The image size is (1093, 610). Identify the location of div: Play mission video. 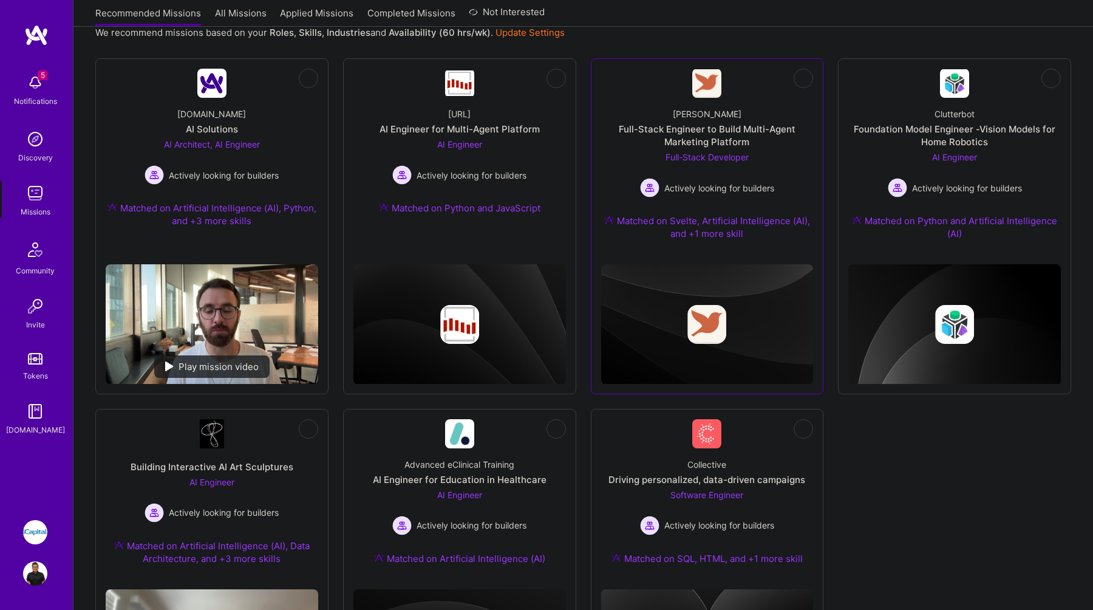
(212, 366).